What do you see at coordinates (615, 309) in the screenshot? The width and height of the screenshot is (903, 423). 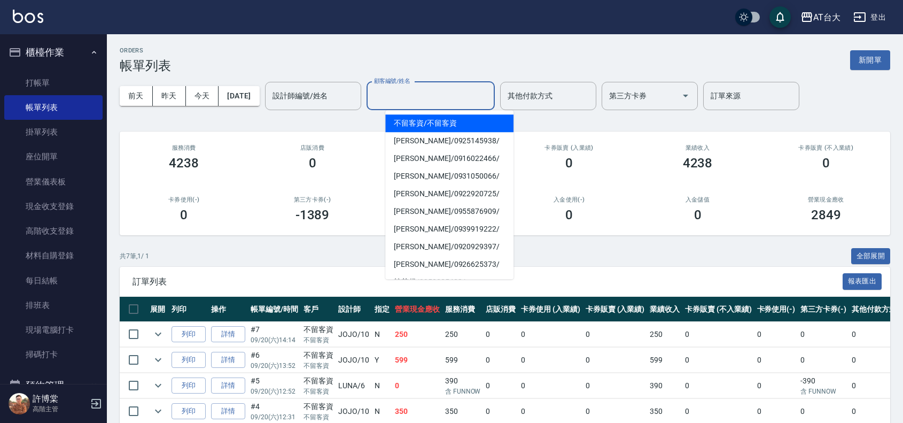 I see `th: 卡券販賣 (入業績)` at bounding box center [615, 309].